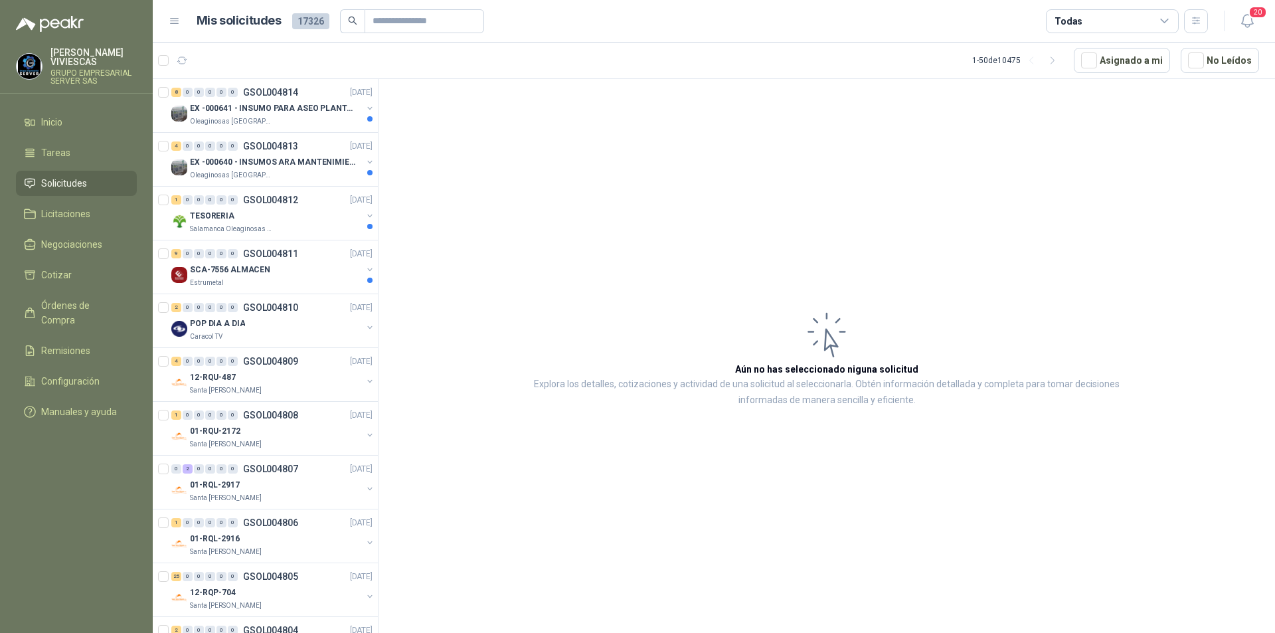  Describe the element at coordinates (176, 523) in the screenshot. I see `div: 1` at that location.